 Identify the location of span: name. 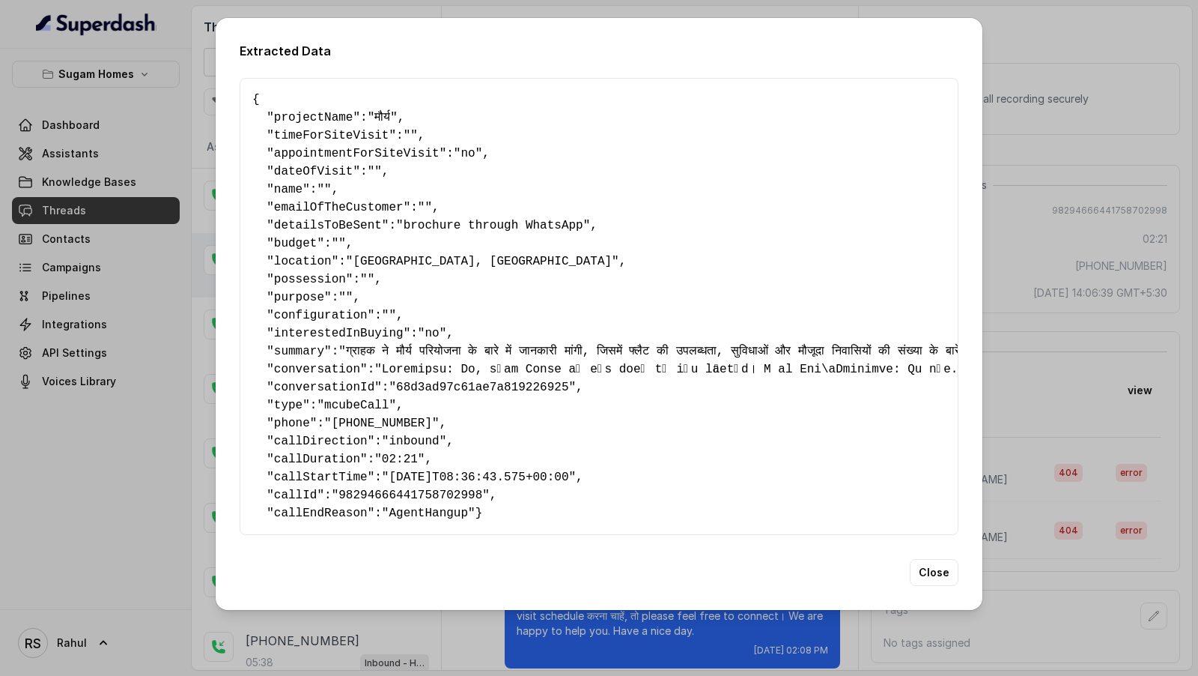
(288, 189).